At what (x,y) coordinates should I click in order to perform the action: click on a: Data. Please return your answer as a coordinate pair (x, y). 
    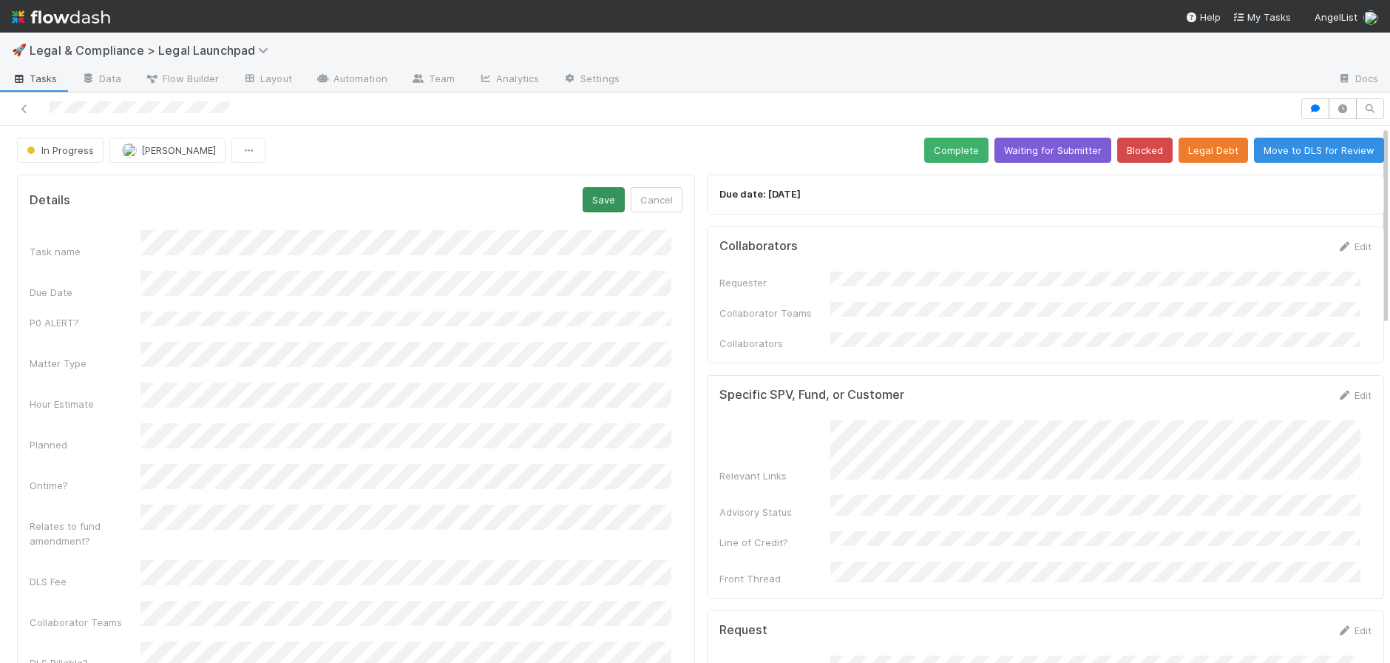
    Looking at the image, I should click on (101, 80).